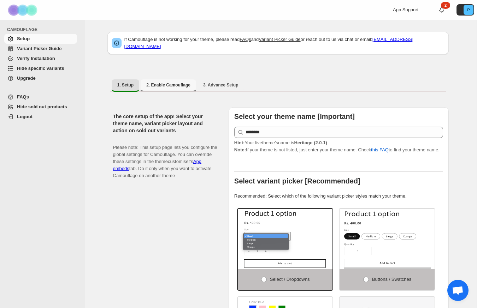 This screenshot has width=477, height=308. I want to click on a: Verify Installation, so click(41, 59).